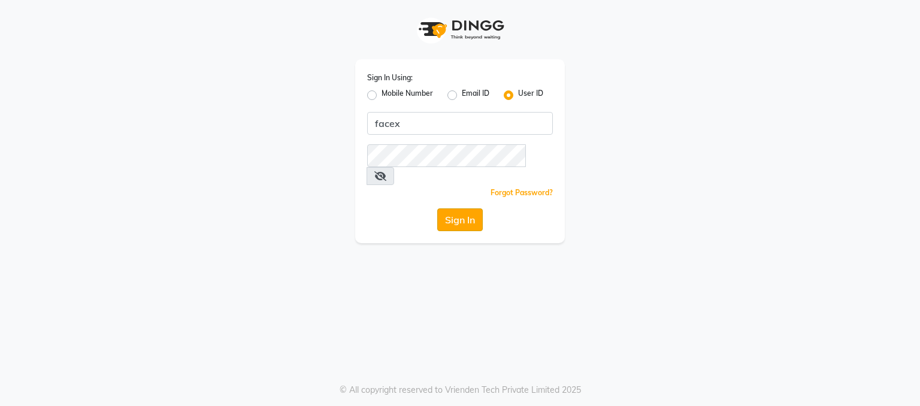 The width and height of the screenshot is (920, 406). What do you see at coordinates (407, 95) in the screenshot?
I see `label: Mobile Number` at bounding box center [407, 95].